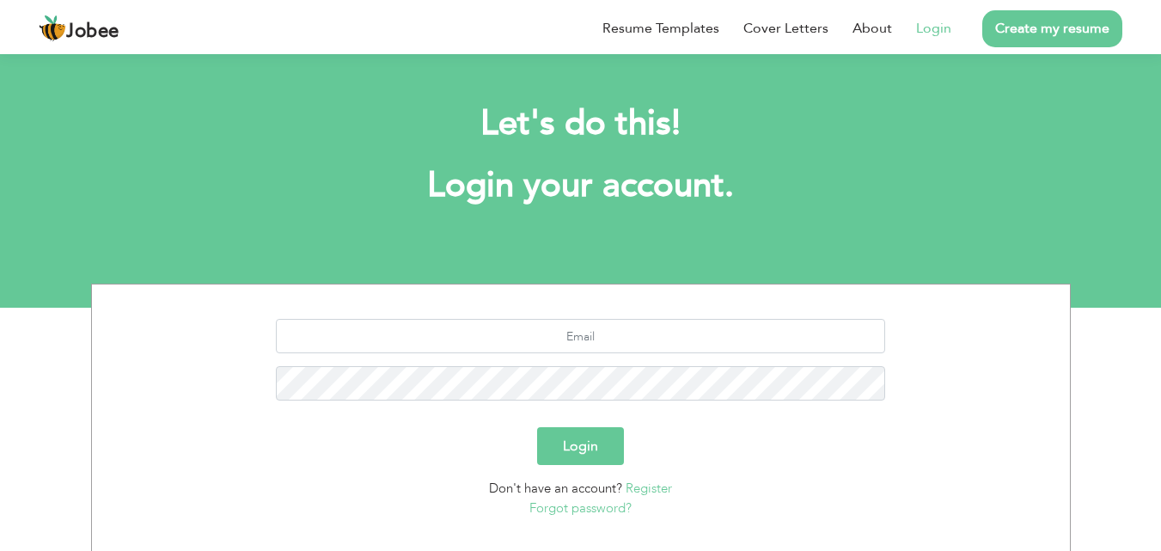 The height and width of the screenshot is (551, 1161). I want to click on a: Login, so click(934, 28).